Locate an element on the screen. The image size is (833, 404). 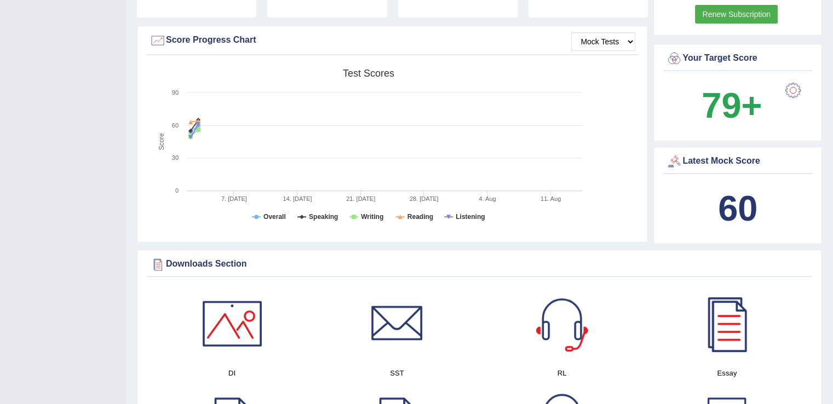
text: 60 is located at coordinates (175, 125).